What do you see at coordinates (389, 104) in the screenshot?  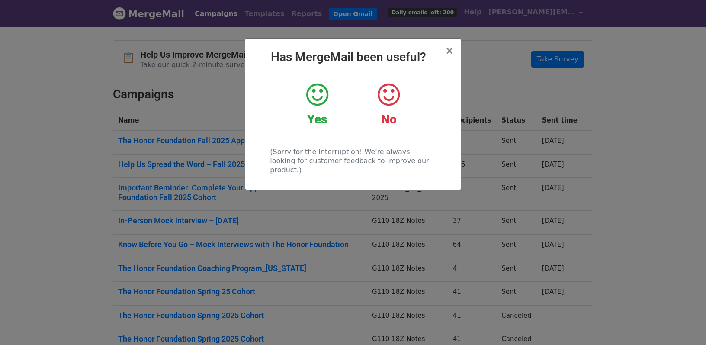 I see `a: No` at bounding box center [389, 104].